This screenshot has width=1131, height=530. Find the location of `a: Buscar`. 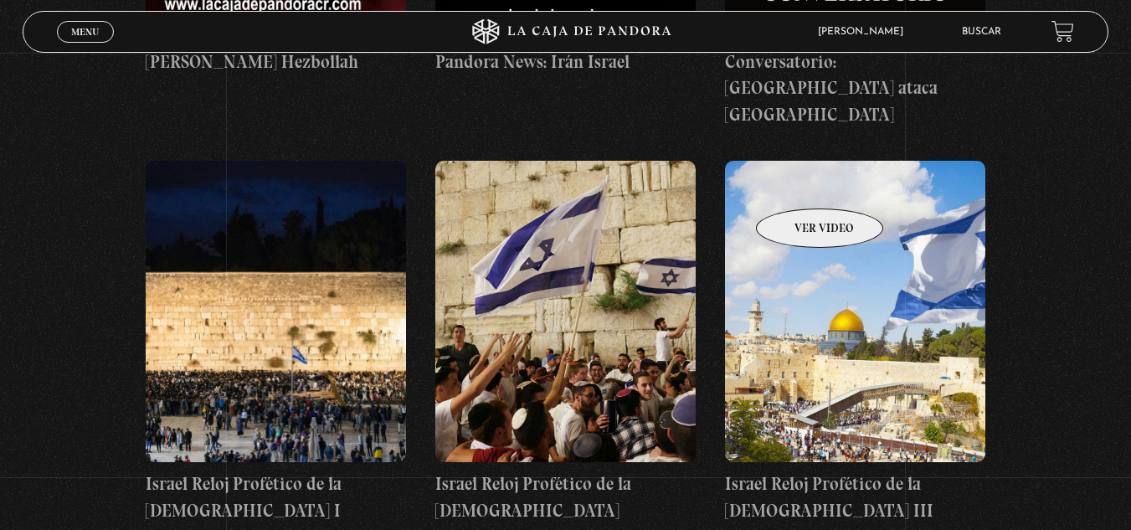

a: Buscar is located at coordinates (981, 32).